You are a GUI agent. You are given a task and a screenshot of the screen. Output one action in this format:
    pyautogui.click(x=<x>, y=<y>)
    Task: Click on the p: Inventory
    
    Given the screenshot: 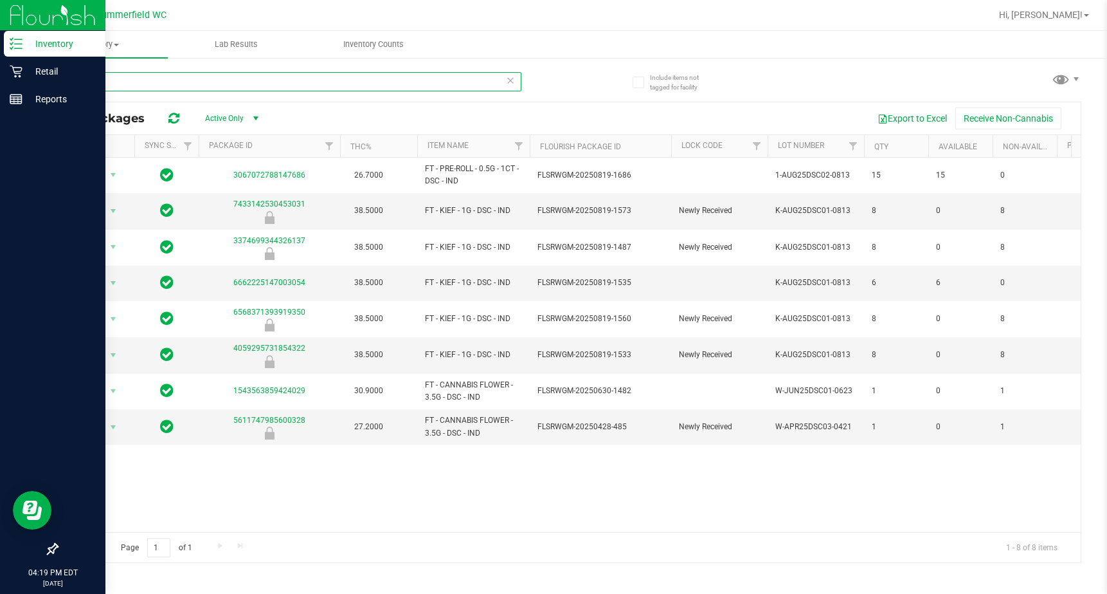 What is the action you would take?
    pyautogui.click(x=61, y=44)
    